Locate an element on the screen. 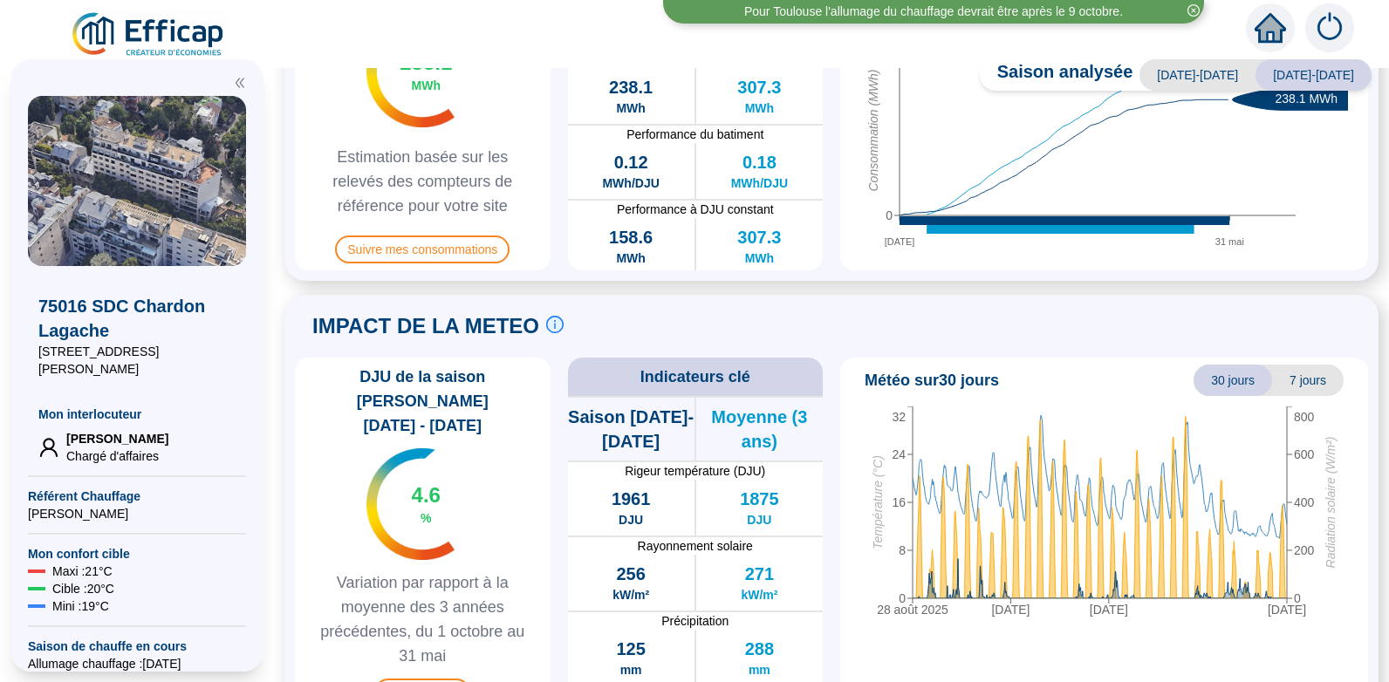 The image size is (1389, 682). div: Pour Toulouse l'allumage du chauffage devrait être après le 9 octobre. is located at coordinates (934, 11).